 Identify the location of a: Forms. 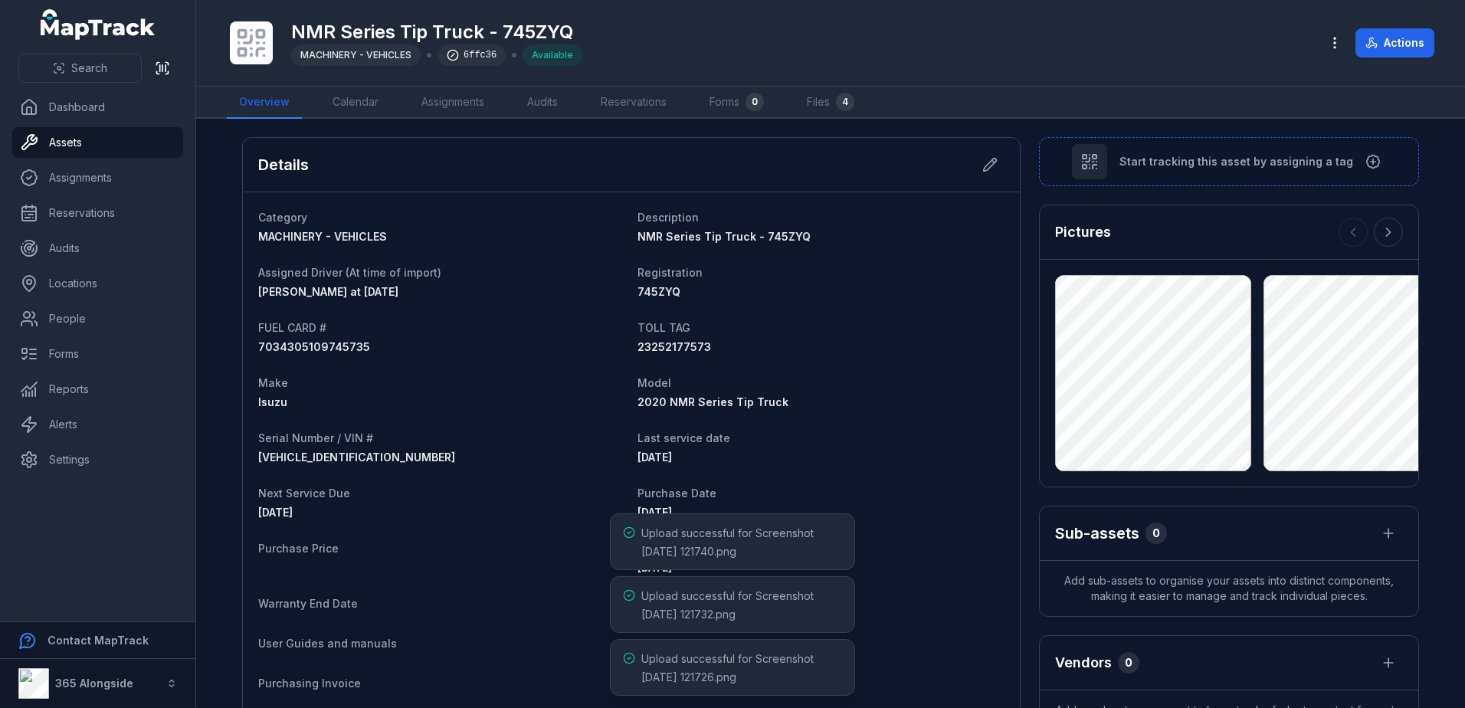
(97, 354).